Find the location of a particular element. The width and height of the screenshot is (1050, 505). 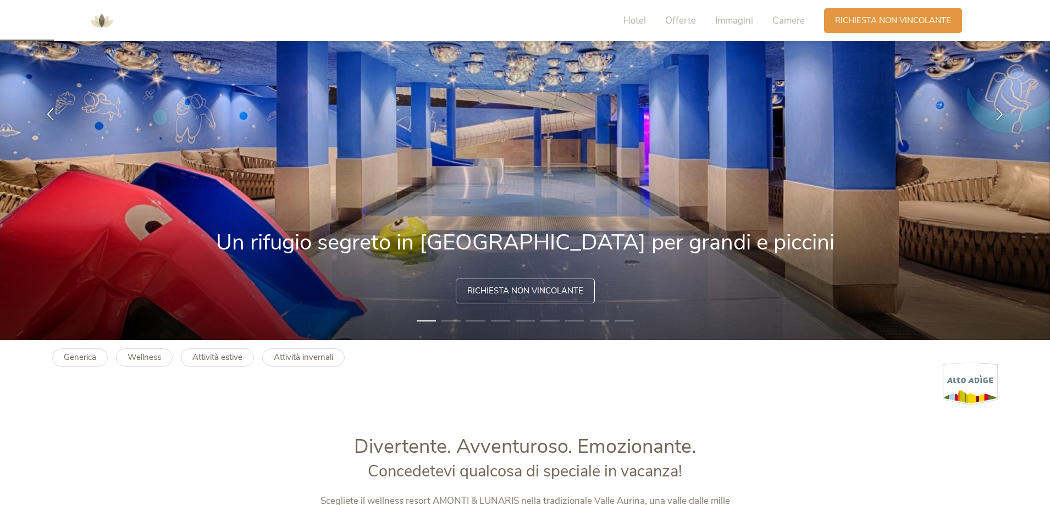

span: Concedetevi qualcosa di speciale in vacanza! is located at coordinates (525, 471).